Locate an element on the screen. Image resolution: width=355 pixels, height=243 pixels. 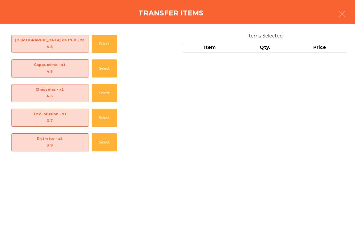
span: Cappuccino - x1 is located at coordinates (50, 68).